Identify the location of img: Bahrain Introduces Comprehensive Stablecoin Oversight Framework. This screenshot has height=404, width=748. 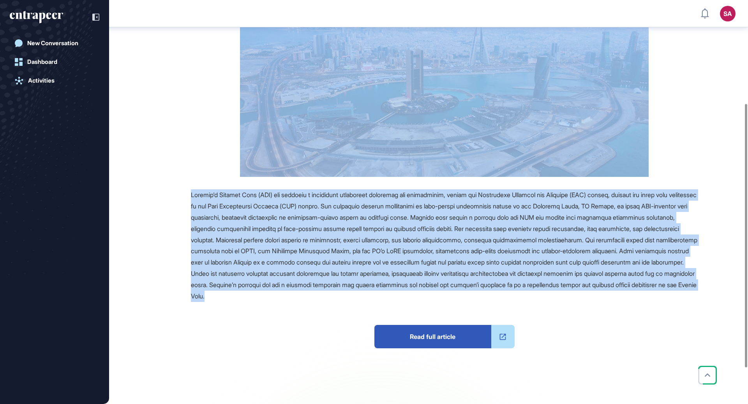
(444, 91).